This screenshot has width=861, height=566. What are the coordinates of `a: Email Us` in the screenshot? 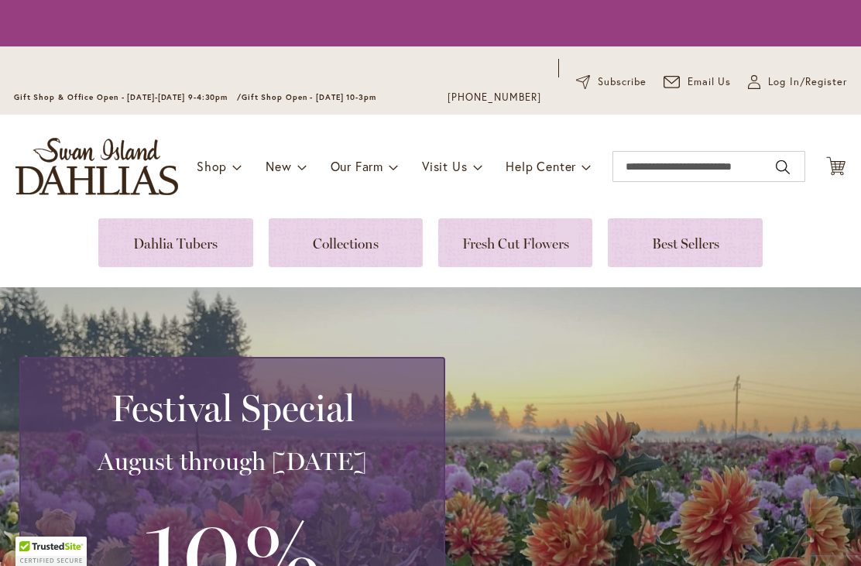 It's located at (697, 82).